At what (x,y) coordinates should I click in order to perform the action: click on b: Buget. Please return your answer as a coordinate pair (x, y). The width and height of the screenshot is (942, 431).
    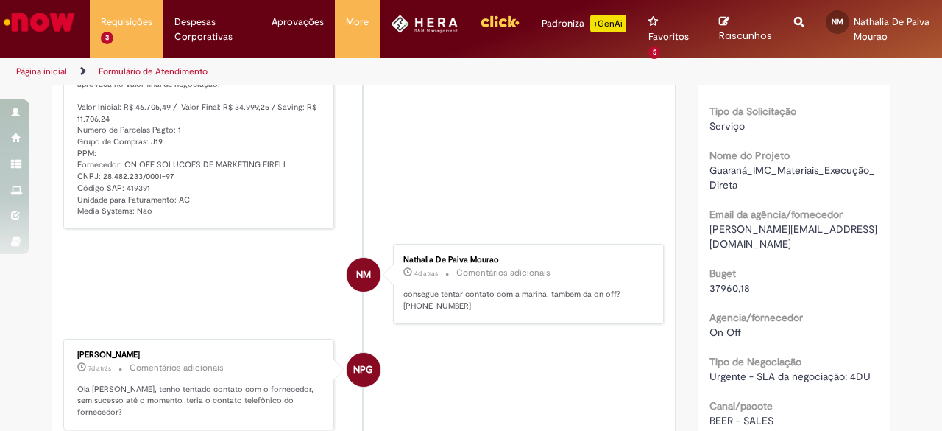
    Looking at the image, I should click on (723, 273).